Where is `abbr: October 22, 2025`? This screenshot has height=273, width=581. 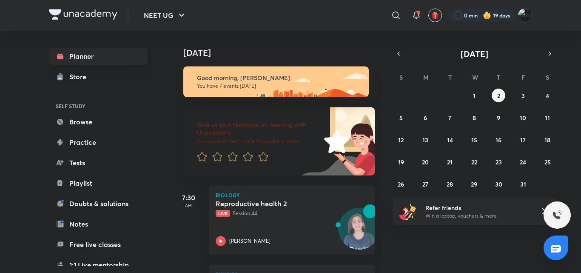
abbr: October 22, 2025 is located at coordinates (474, 162).